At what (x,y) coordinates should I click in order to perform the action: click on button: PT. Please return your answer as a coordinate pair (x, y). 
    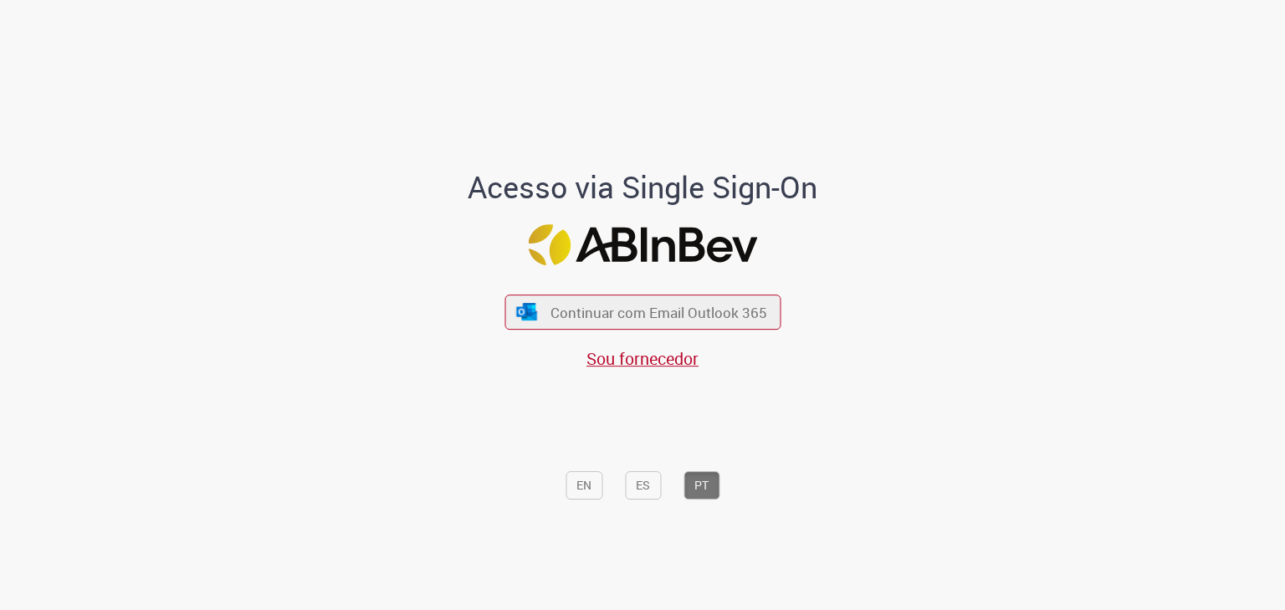
    Looking at the image, I should click on (701, 485).